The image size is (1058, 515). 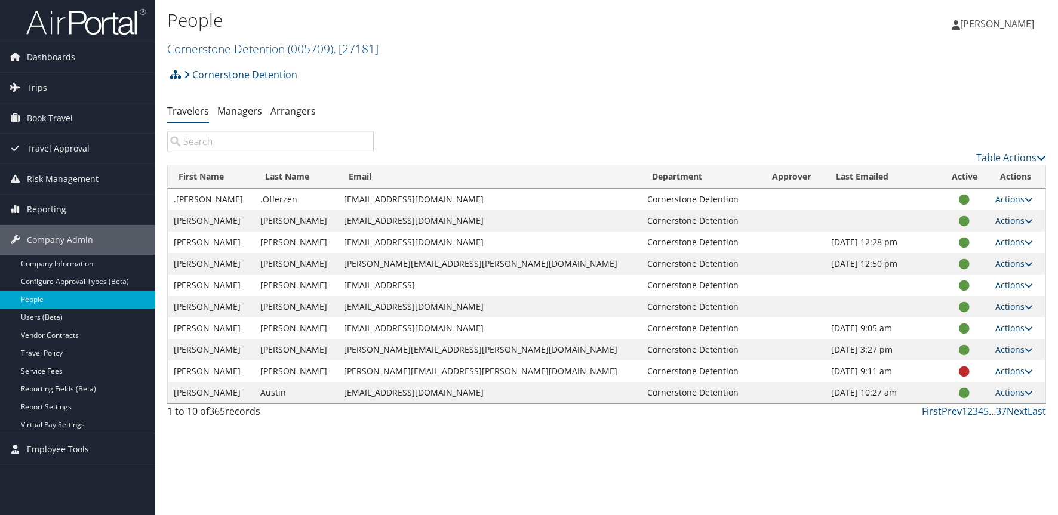 What do you see at coordinates (58, 450) in the screenshot?
I see `span: Employee Tools` at bounding box center [58, 450].